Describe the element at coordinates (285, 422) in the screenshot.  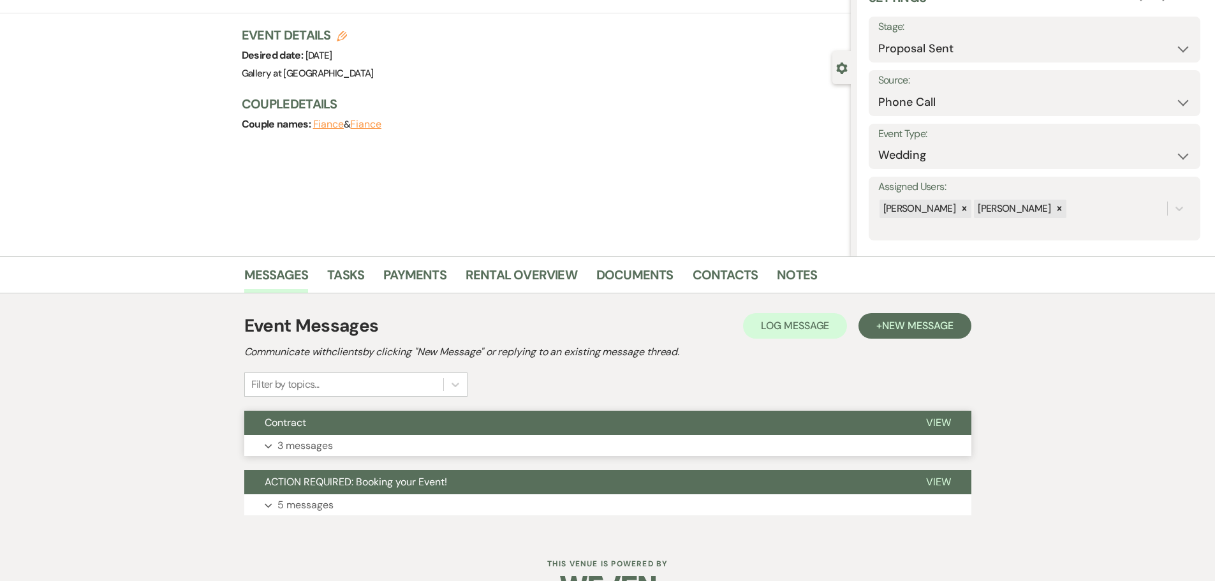
I see `span: Contract` at that location.